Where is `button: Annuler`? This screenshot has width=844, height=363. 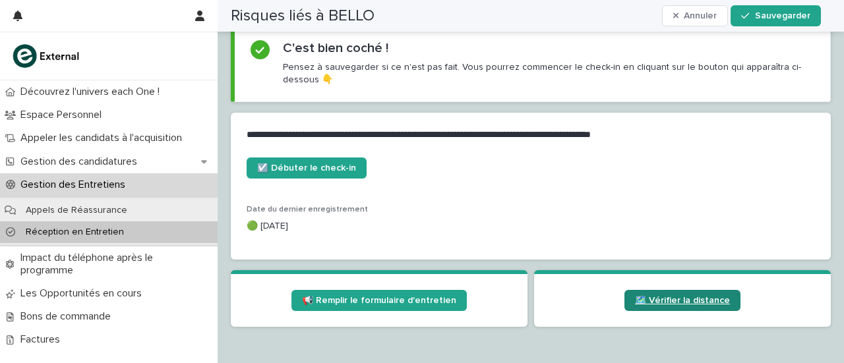 button: Annuler is located at coordinates (695, 16).